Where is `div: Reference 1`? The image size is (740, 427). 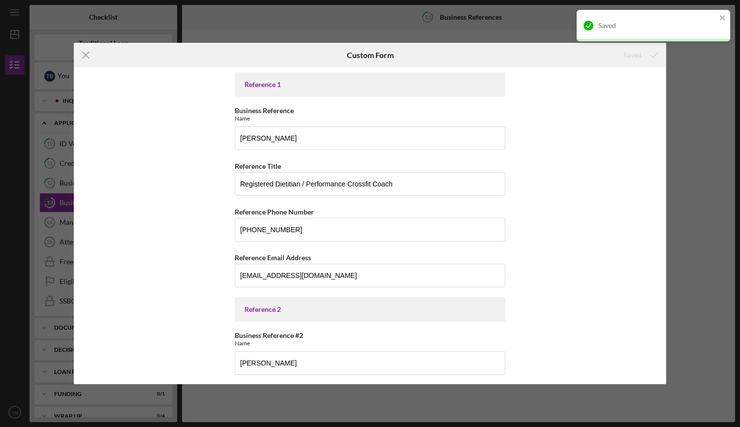 div: Reference 1 is located at coordinates (370, 85).